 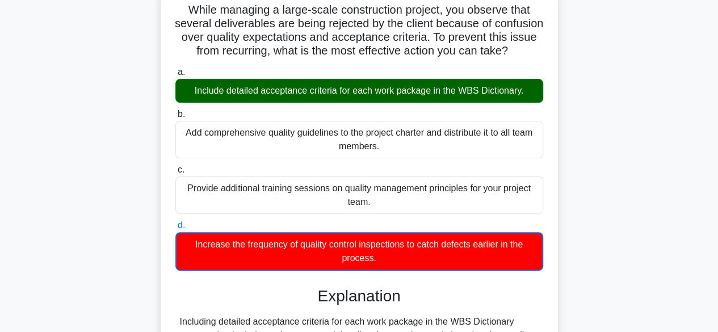 I want to click on span: b., so click(x=181, y=113).